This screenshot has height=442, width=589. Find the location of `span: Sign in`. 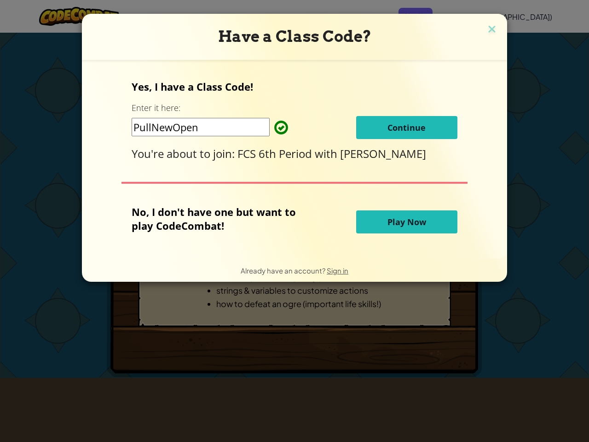

span: Sign in is located at coordinates (337, 270).